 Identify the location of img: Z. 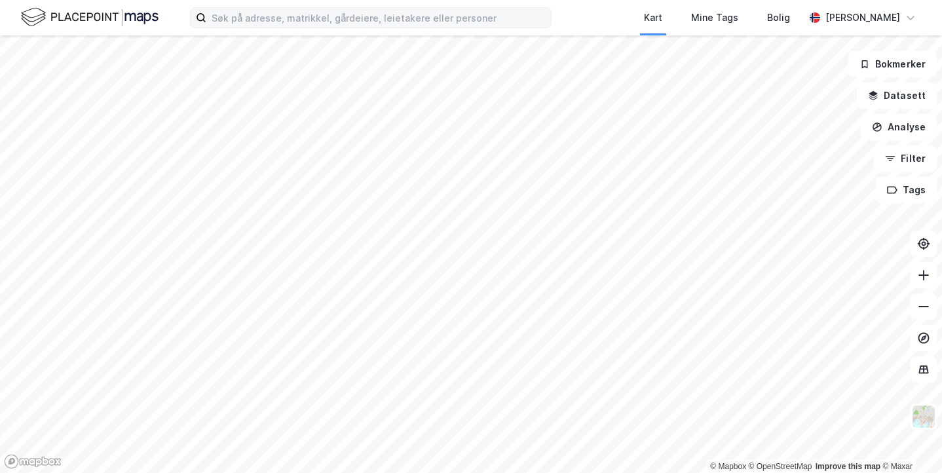
(924, 417).